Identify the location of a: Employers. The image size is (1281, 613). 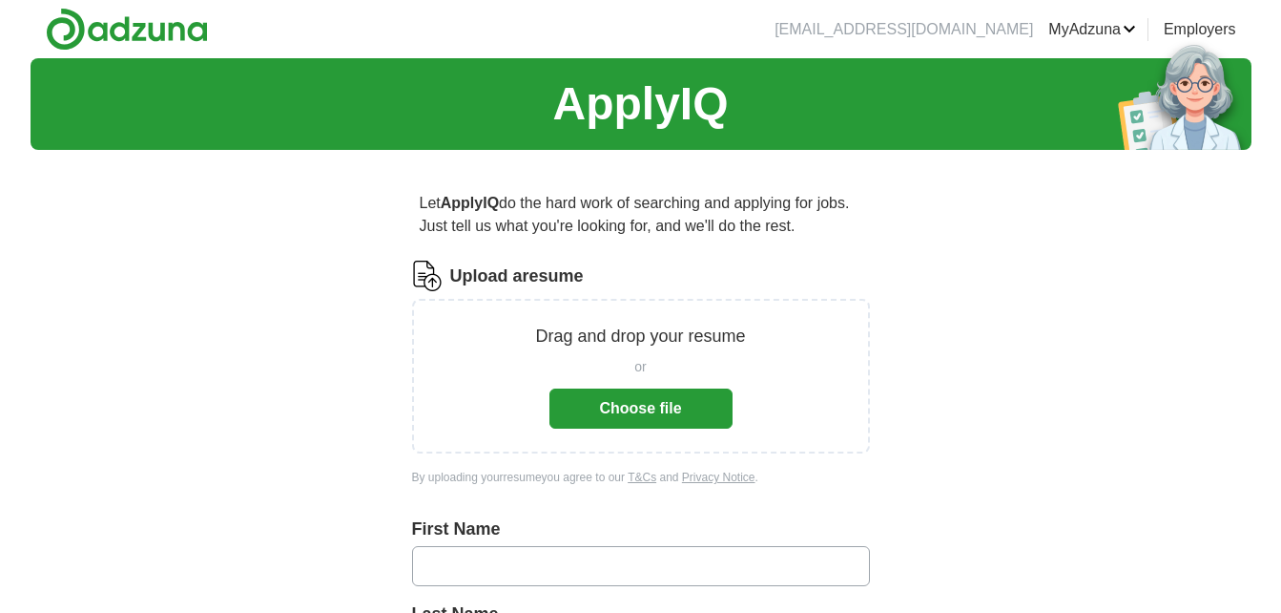
(1200, 30).